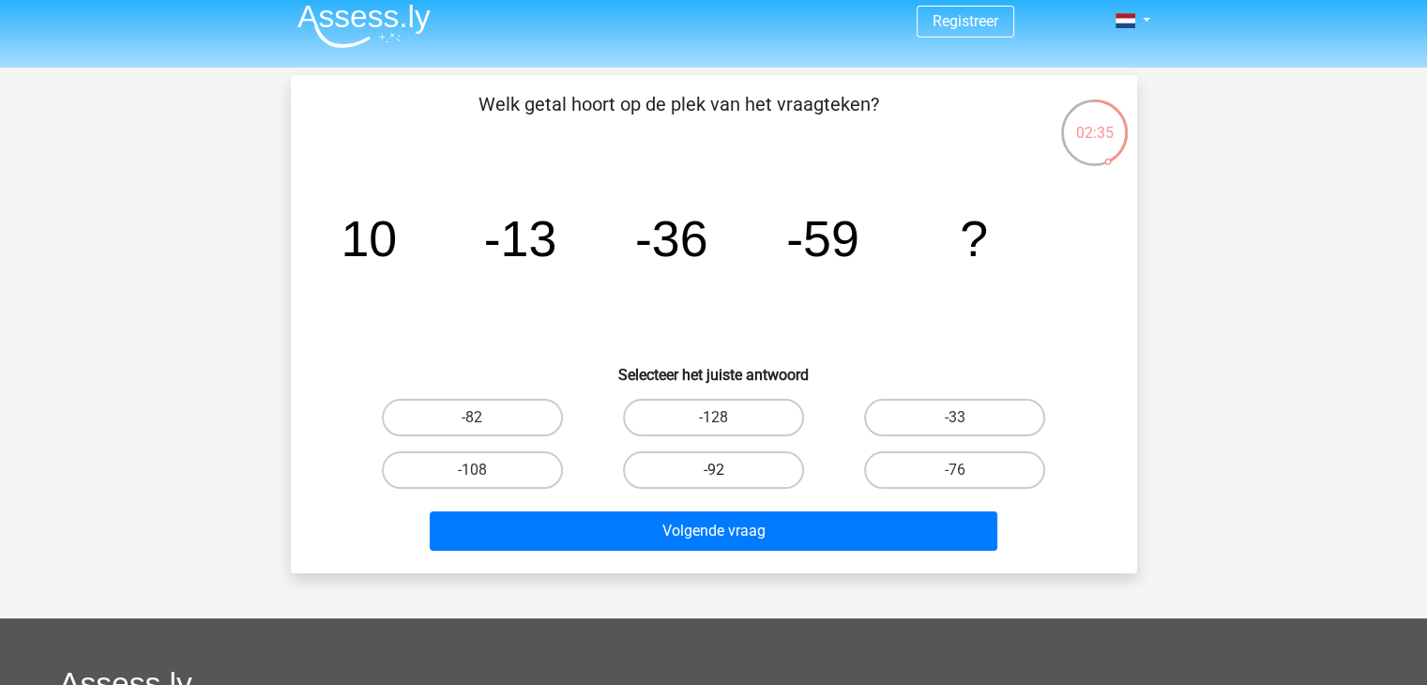 This screenshot has height=685, width=1427. Describe the element at coordinates (472, 418) in the screenshot. I see `label: -82` at that location.